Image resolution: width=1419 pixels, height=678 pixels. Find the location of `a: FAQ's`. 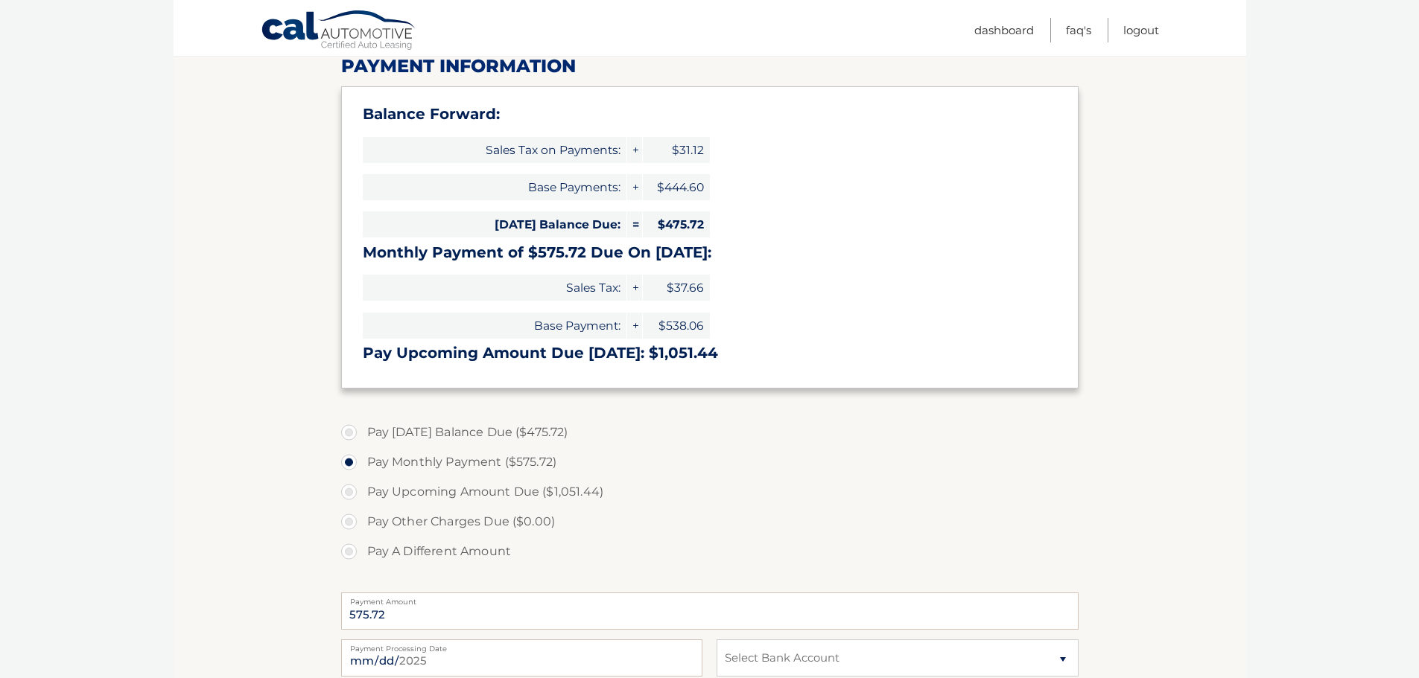

a: FAQ's is located at coordinates (1078, 30).